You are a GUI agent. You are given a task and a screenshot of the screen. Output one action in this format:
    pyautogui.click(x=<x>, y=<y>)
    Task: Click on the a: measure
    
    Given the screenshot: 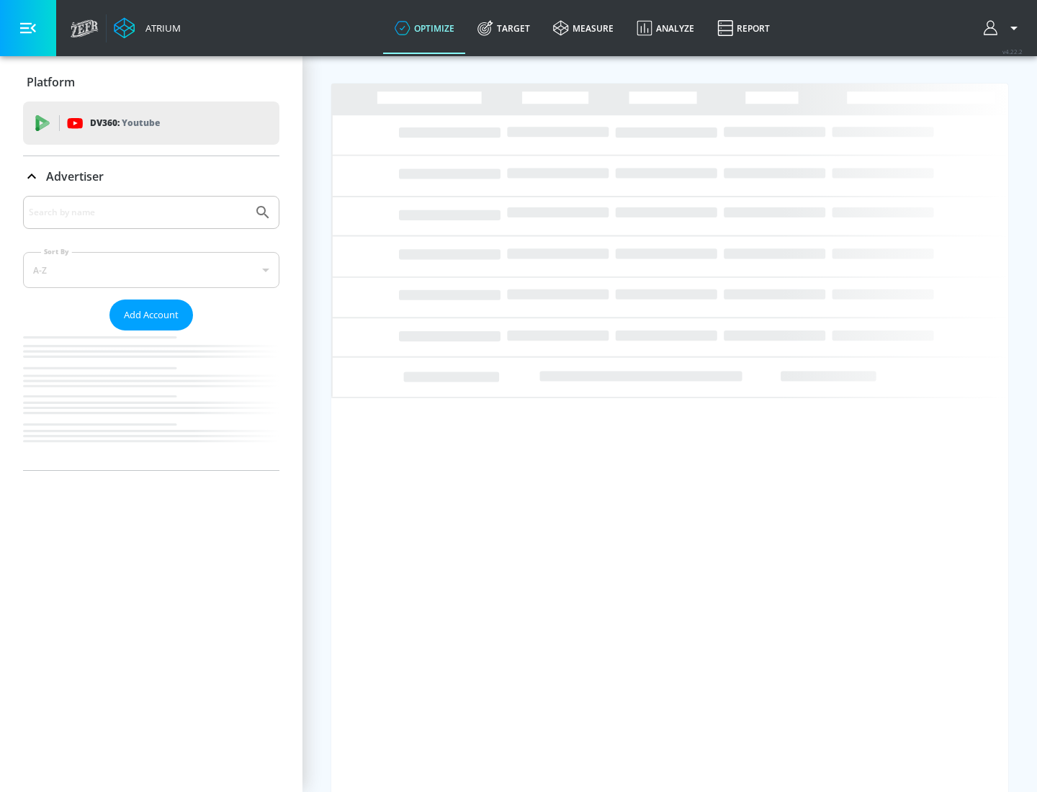 What is the action you would take?
    pyautogui.click(x=583, y=28)
    